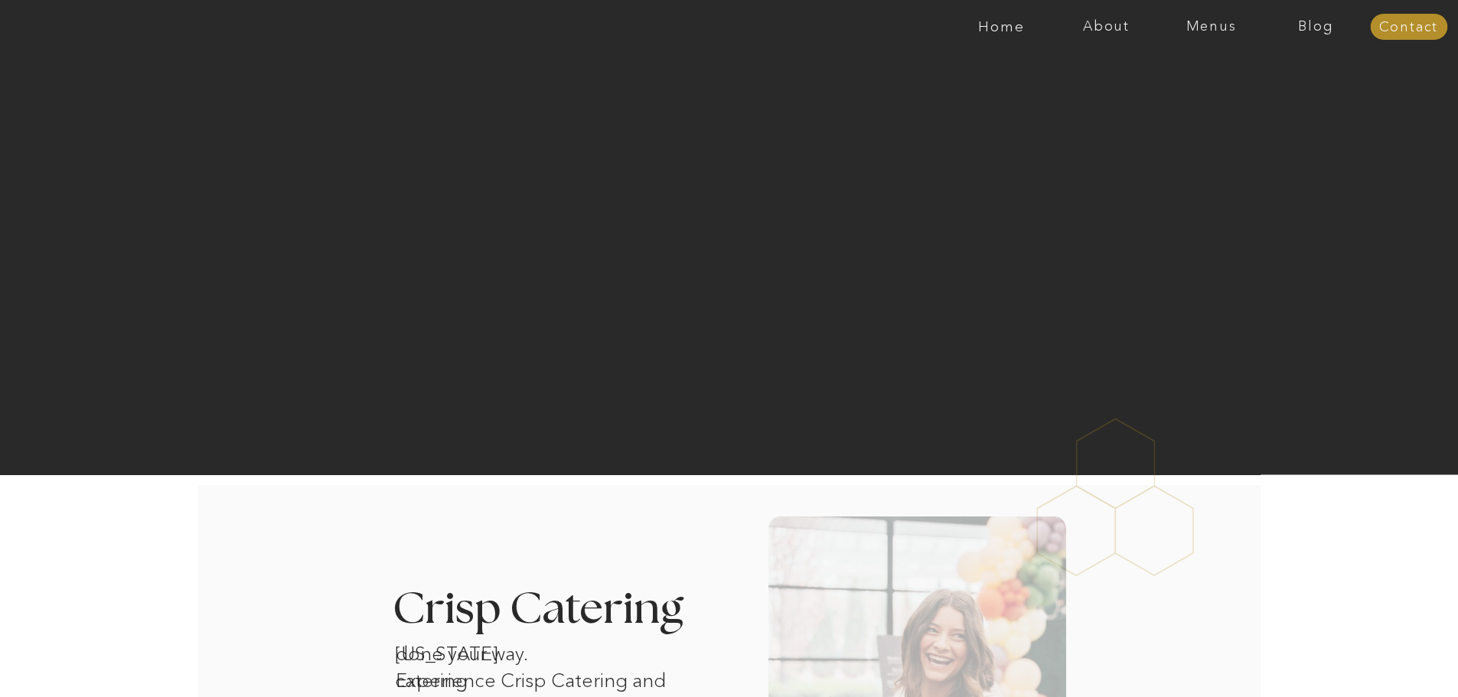 This screenshot has height=697, width=1458. Describe the element at coordinates (1211, 27) in the screenshot. I see `nav: Menus` at that location.